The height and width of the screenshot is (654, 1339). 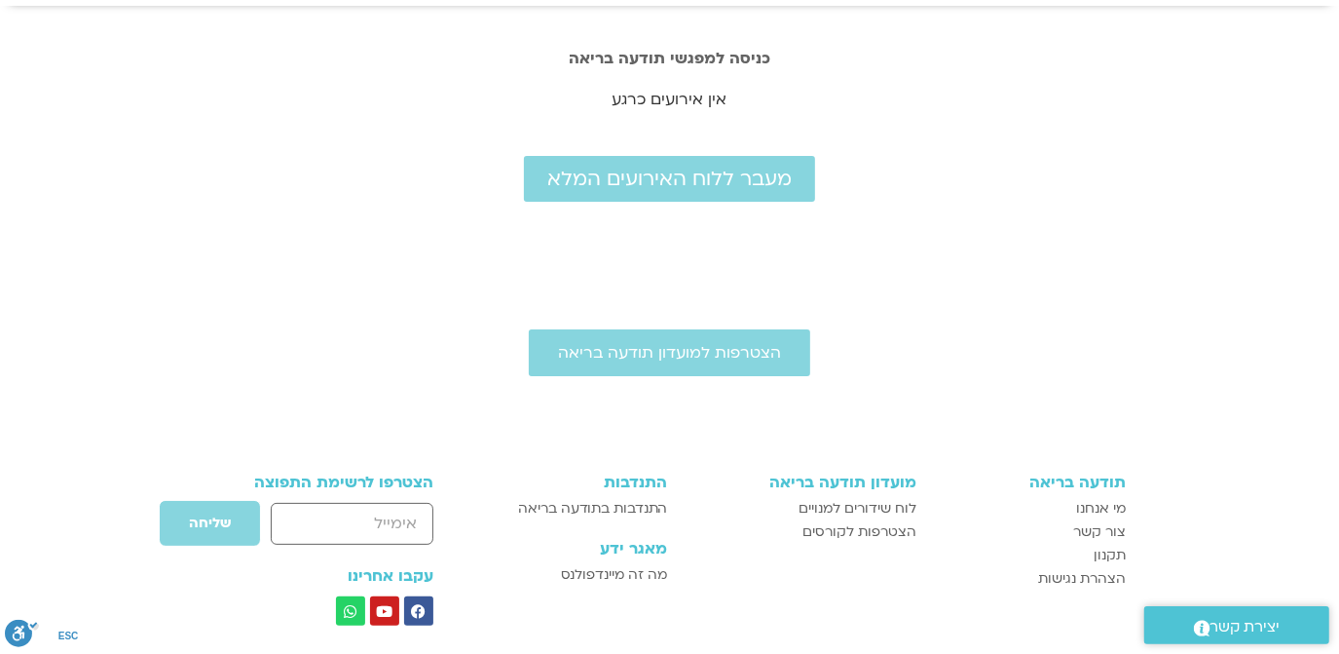 I want to click on a: מעבר ללוח האירועים המלא, so click(x=669, y=178).